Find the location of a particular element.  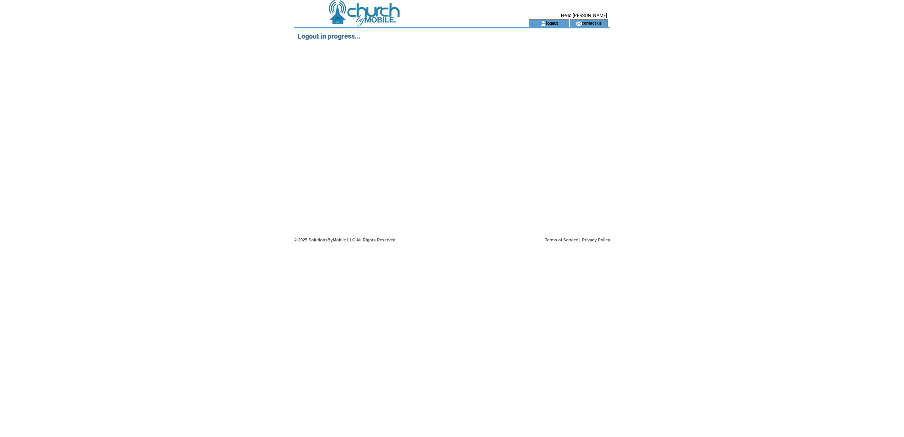

a: logout is located at coordinates (552, 23).